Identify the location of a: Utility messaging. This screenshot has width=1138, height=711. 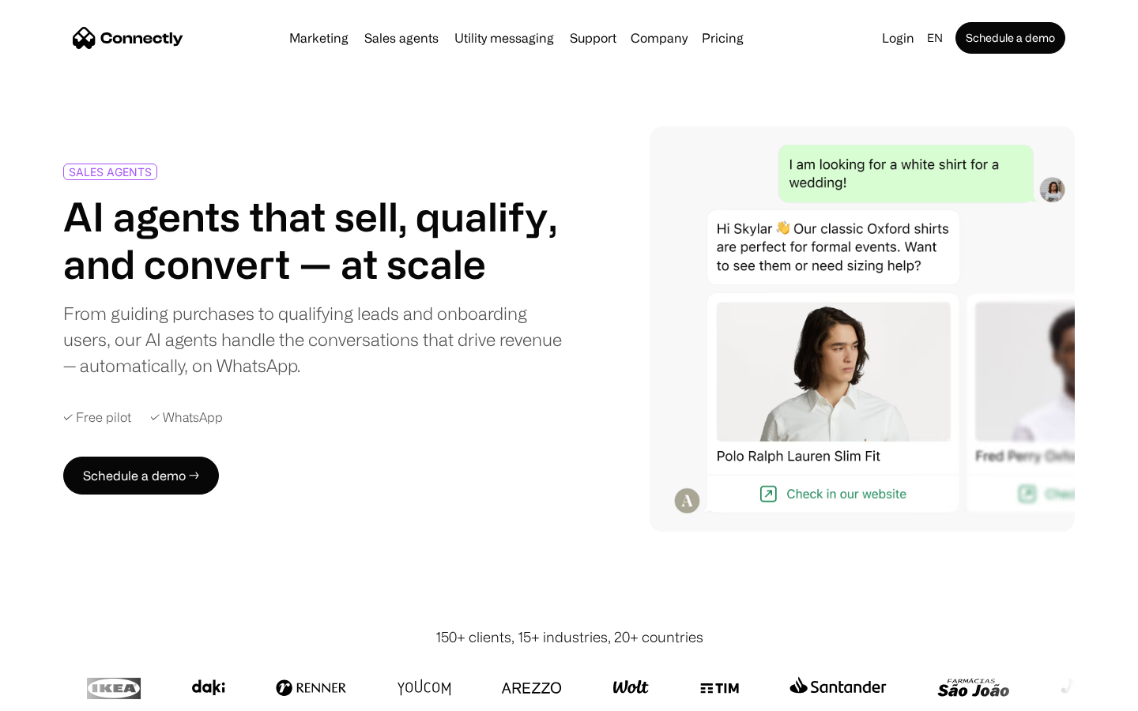
(504, 38).